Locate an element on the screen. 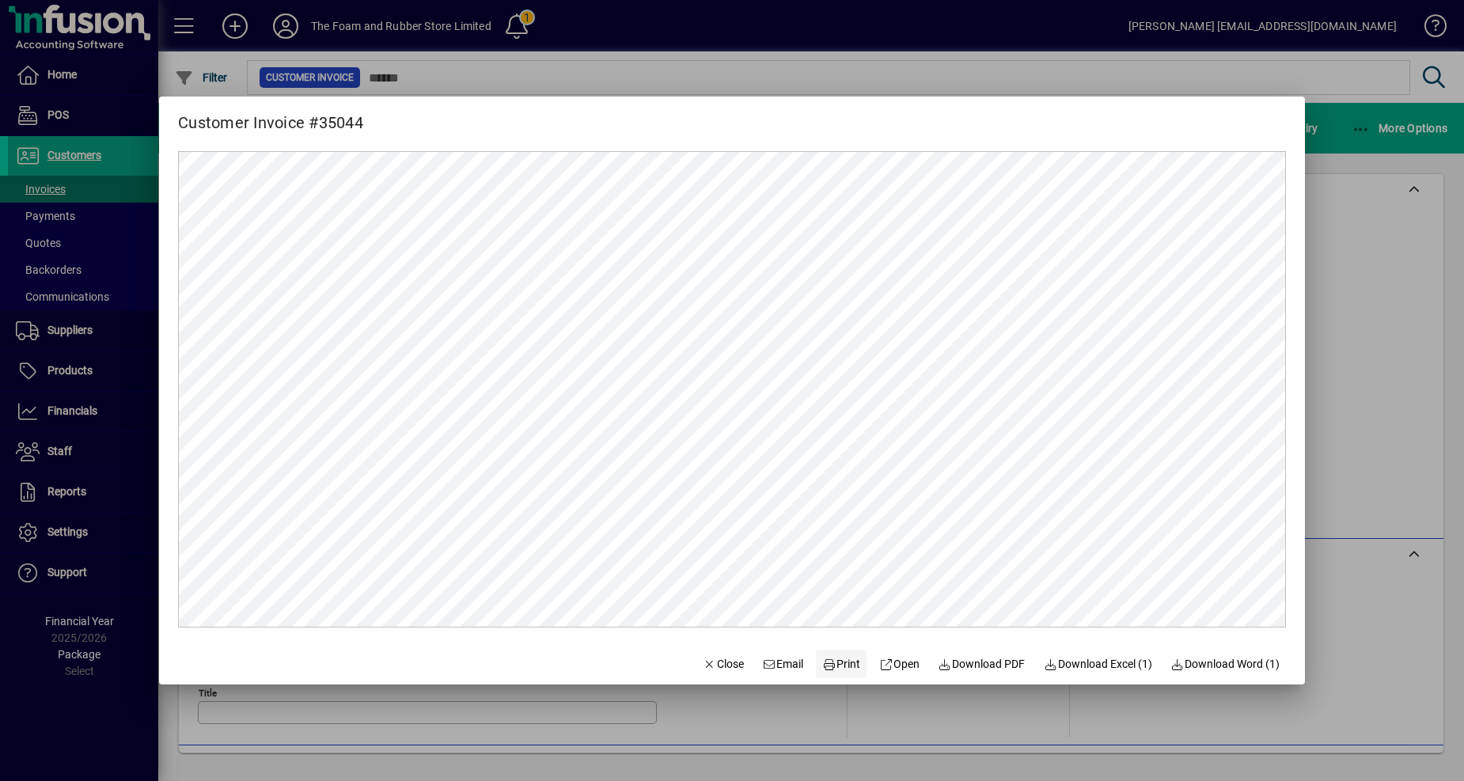  span: Download PDF is located at coordinates (982, 664).